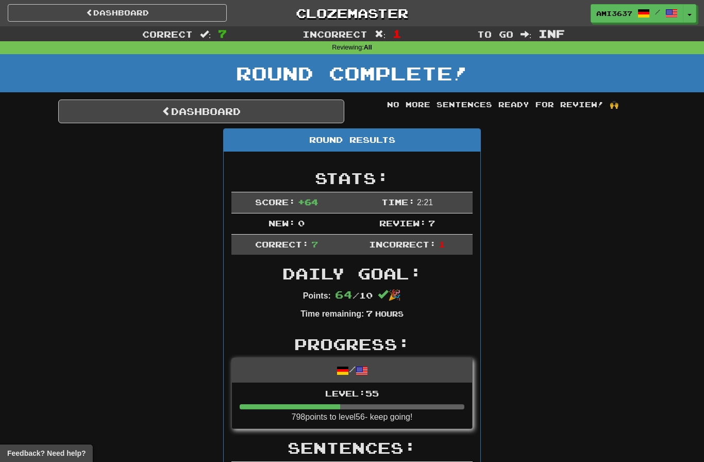  Describe the element at coordinates (46, 453) in the screenshot. I see `span: Open feedback widget` at that location.